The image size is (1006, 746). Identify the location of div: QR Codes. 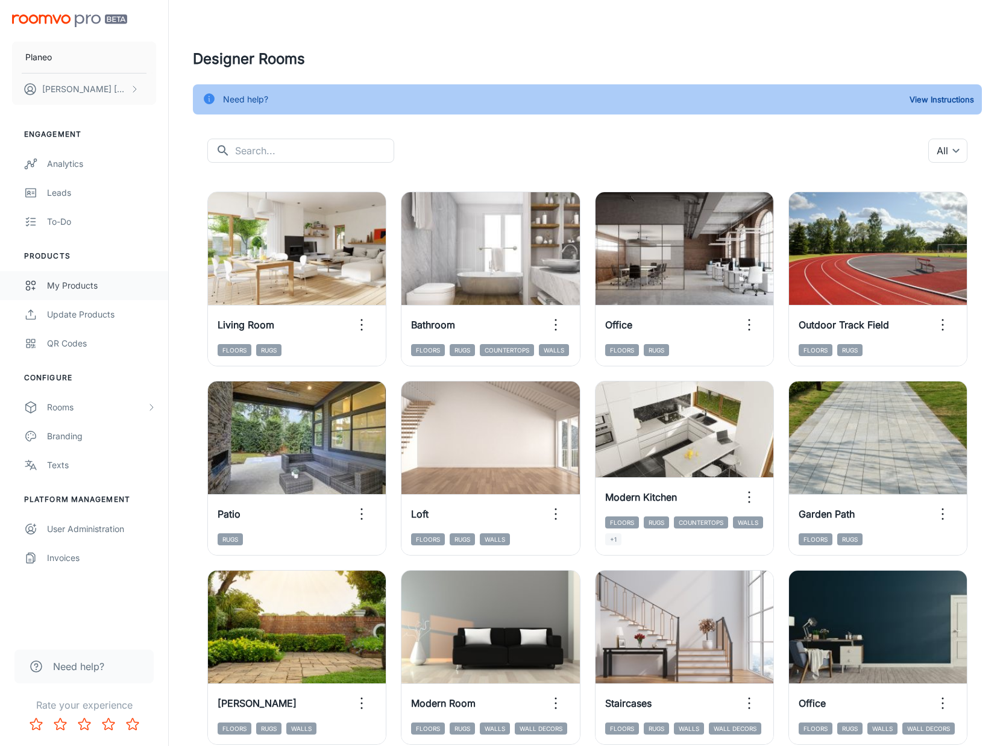
(101, 344).